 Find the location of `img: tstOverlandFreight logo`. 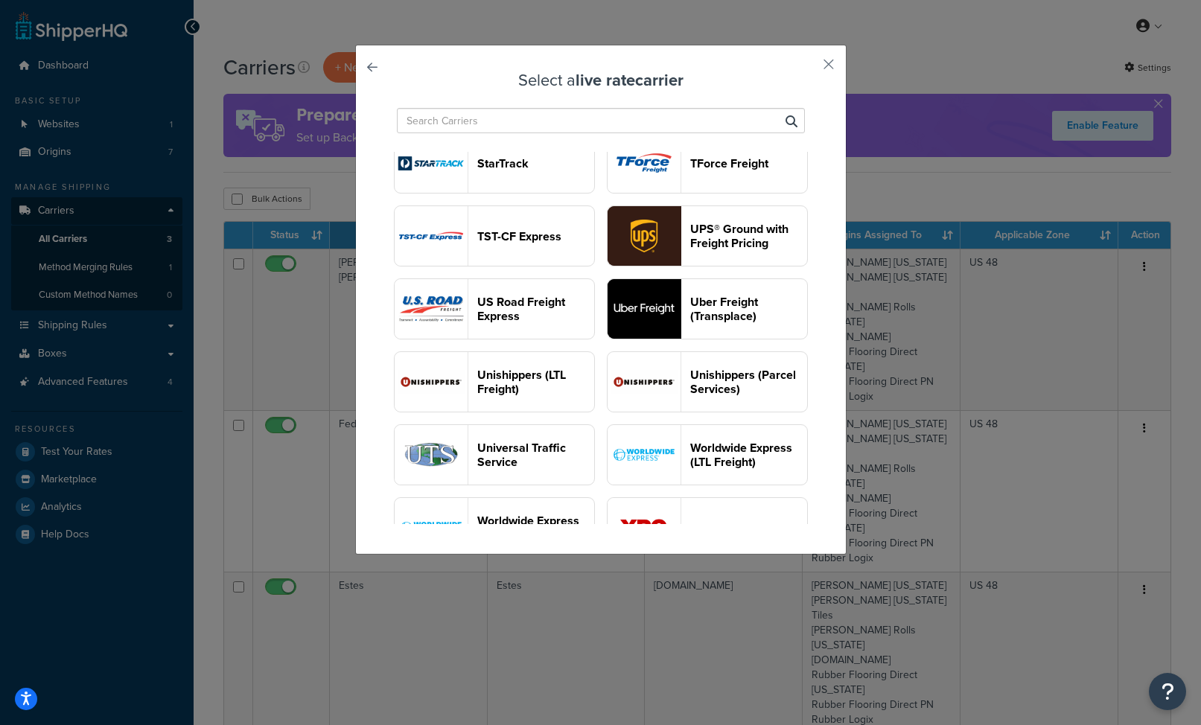

img: tstOverlandFreight logo is located at coordinates (431, 236).